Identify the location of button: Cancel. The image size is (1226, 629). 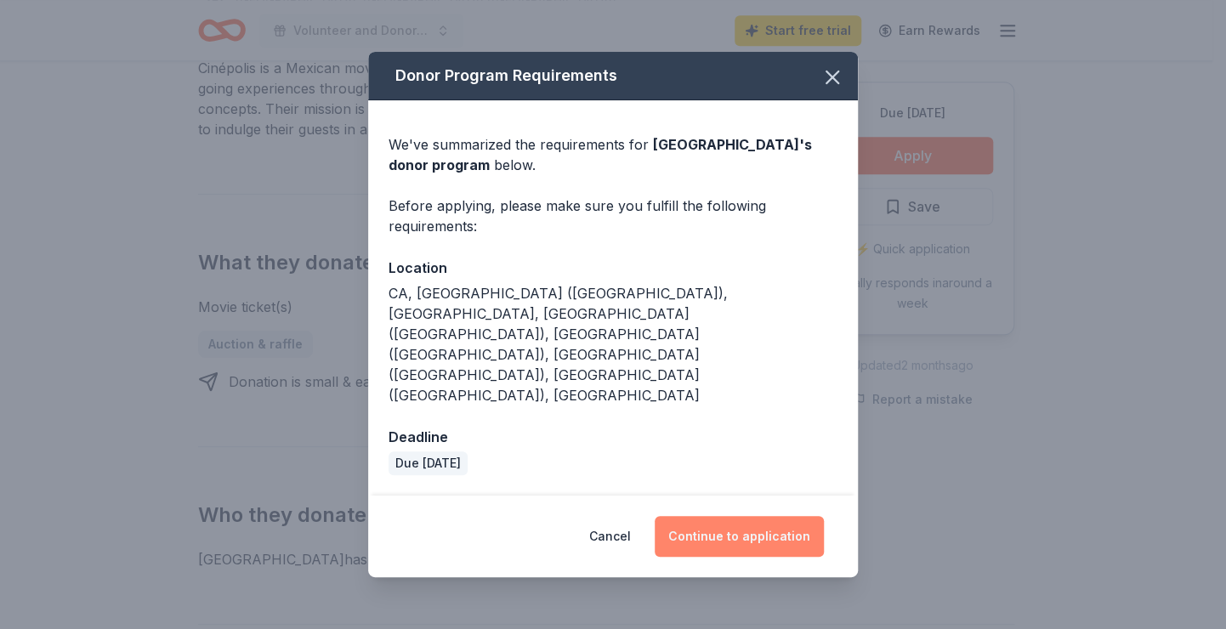
(610, 537).